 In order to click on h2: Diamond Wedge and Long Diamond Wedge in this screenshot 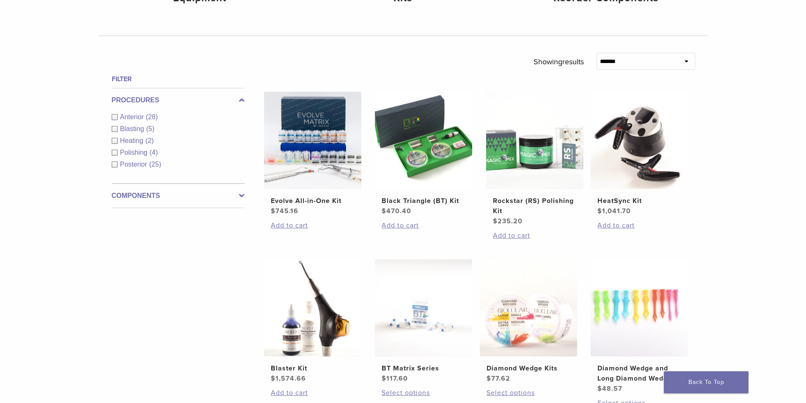, I will do `click(639, 373)`.